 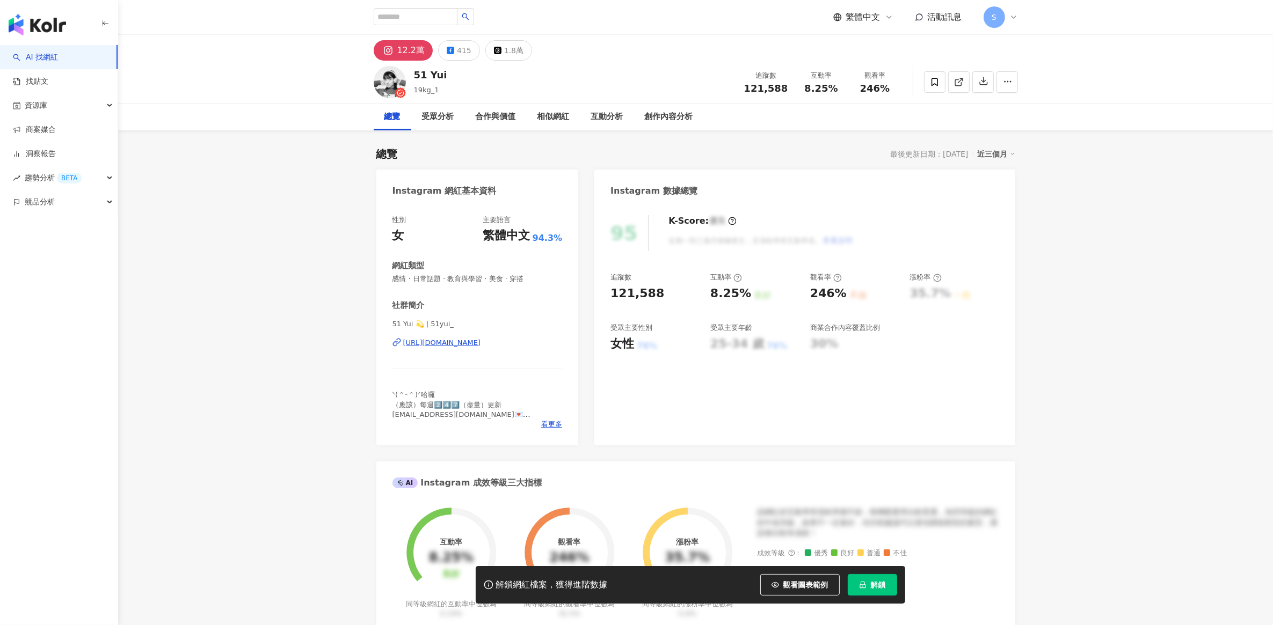 What do you see at coordinates (845, 328) in the screenshot?
I see `div: 商業合作內容覆蓋比例` at bounding box center [845, 328].